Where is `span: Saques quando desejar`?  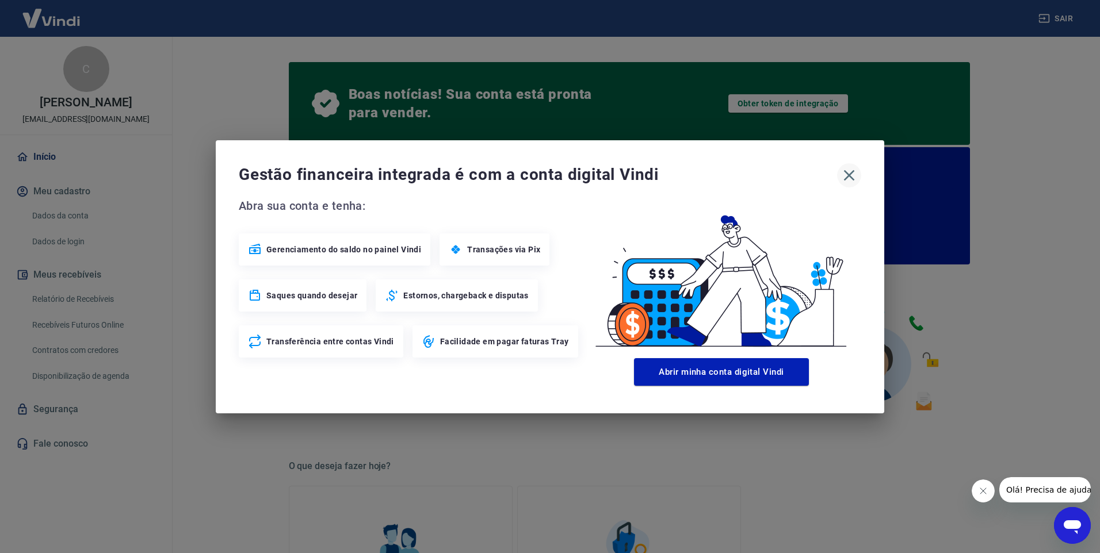
span: Saques quando desejar is located at coordinates (312, 296).